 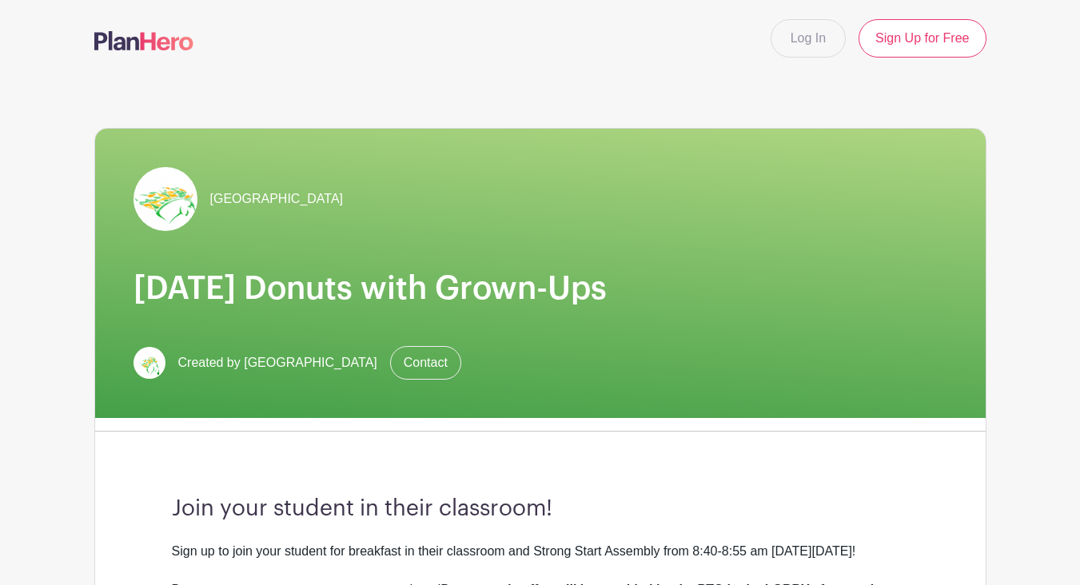 I want to click on a: Contact, so click(x=425, y=363).